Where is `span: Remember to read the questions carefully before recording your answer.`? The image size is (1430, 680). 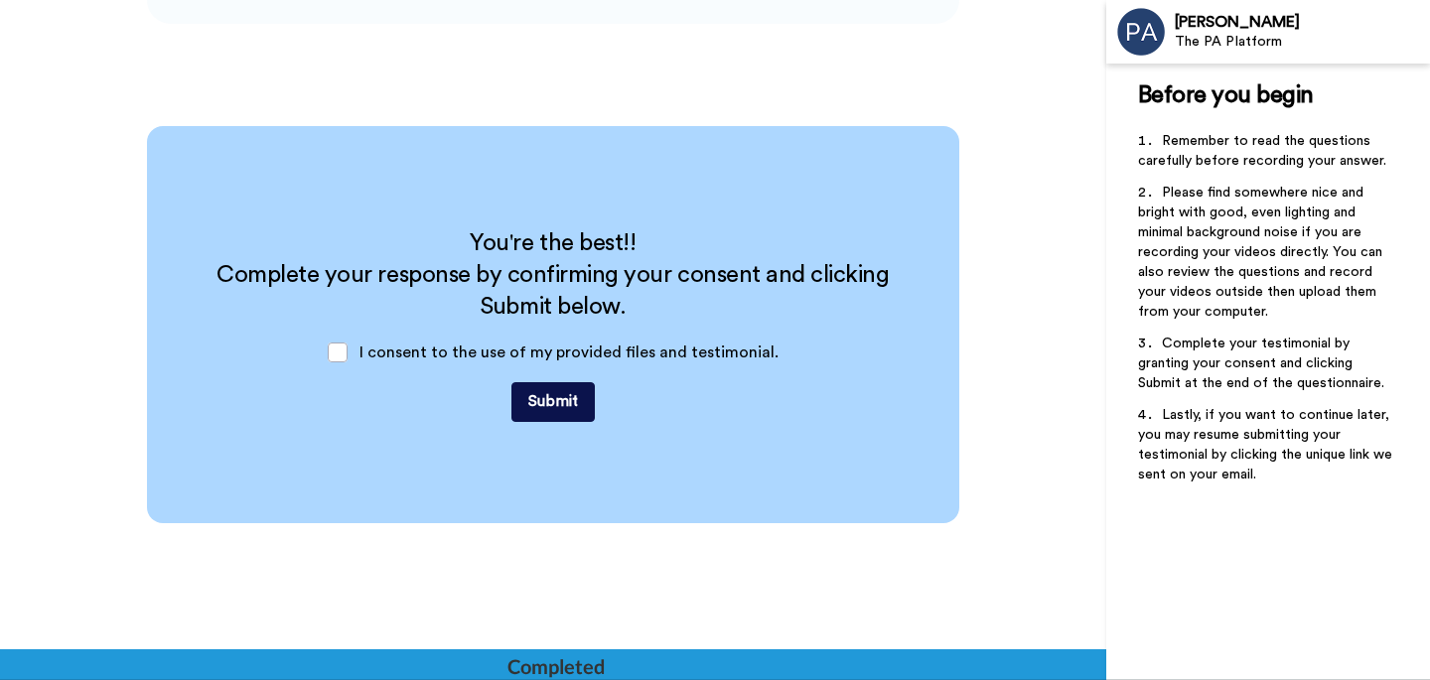 span: Remember to read the questions carefully before recording your answer. is located at coordinates (1262, 151).